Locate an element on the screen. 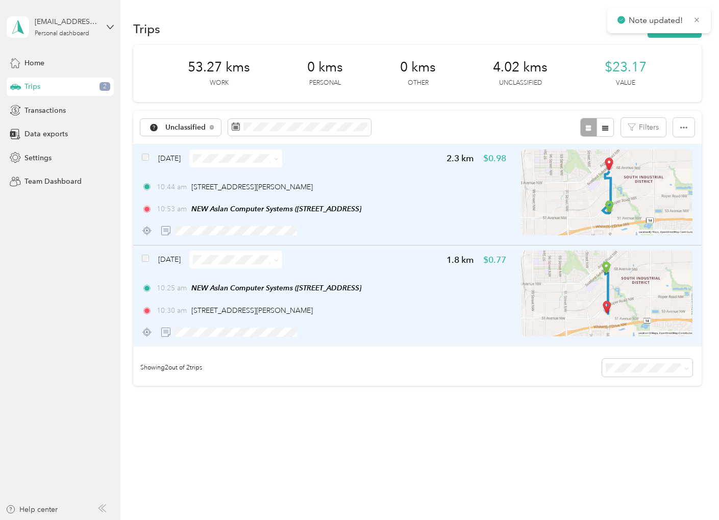 This screenshot has width=719, height=520. span: 2.3 km is located at coordinates (460, 158).